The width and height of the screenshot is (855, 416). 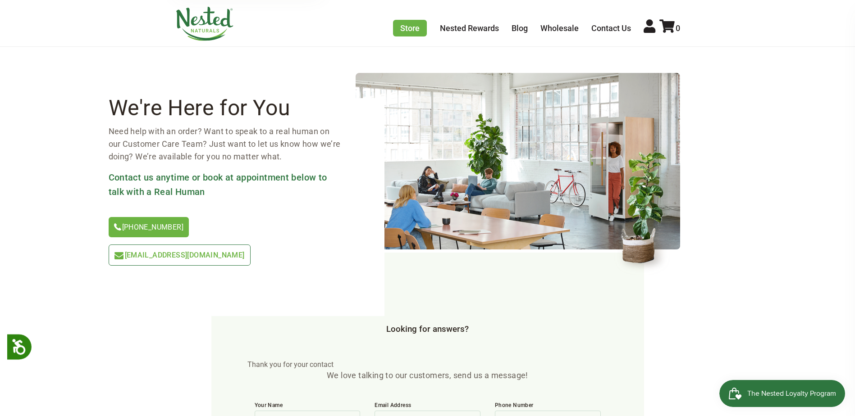 I want to click on img: icon-email-light-green.svg, so click(x=119, y=256).